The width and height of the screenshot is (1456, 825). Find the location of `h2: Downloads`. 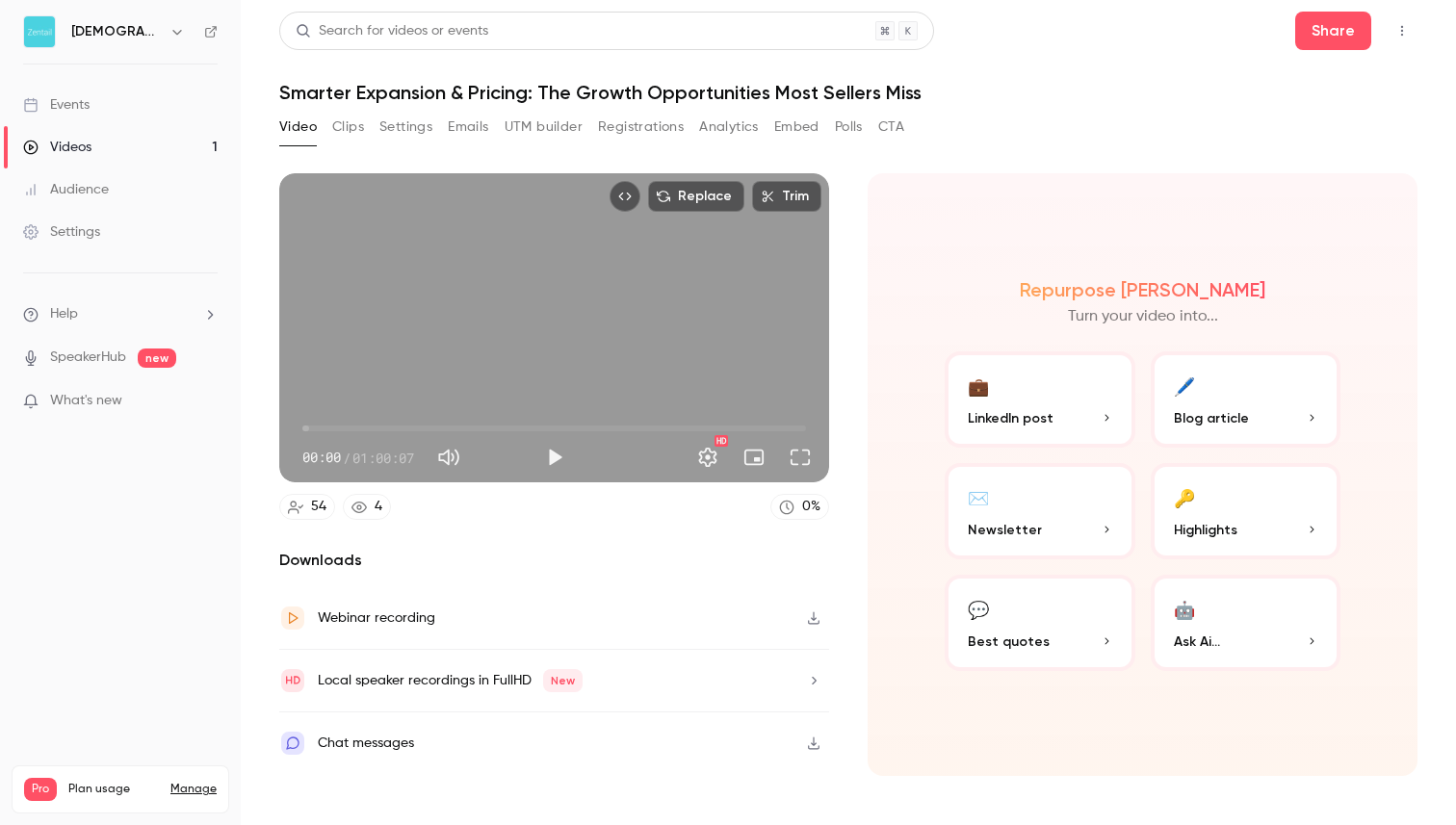

h2: Downloads is located at coordinates (554, 560).